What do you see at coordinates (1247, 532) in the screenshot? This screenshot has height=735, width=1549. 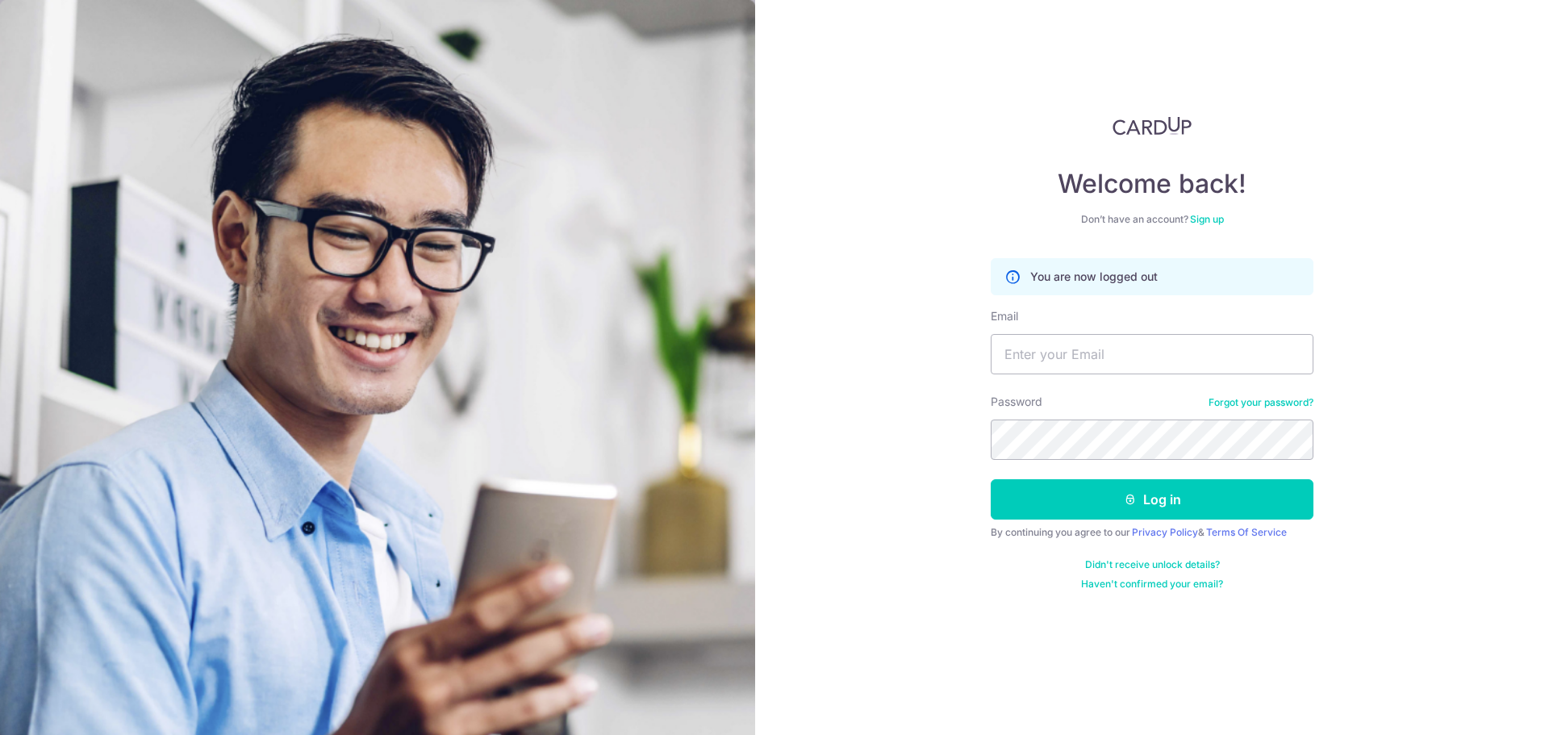 I see `a: Terms Of Service` at bounding box center [1247, 532].